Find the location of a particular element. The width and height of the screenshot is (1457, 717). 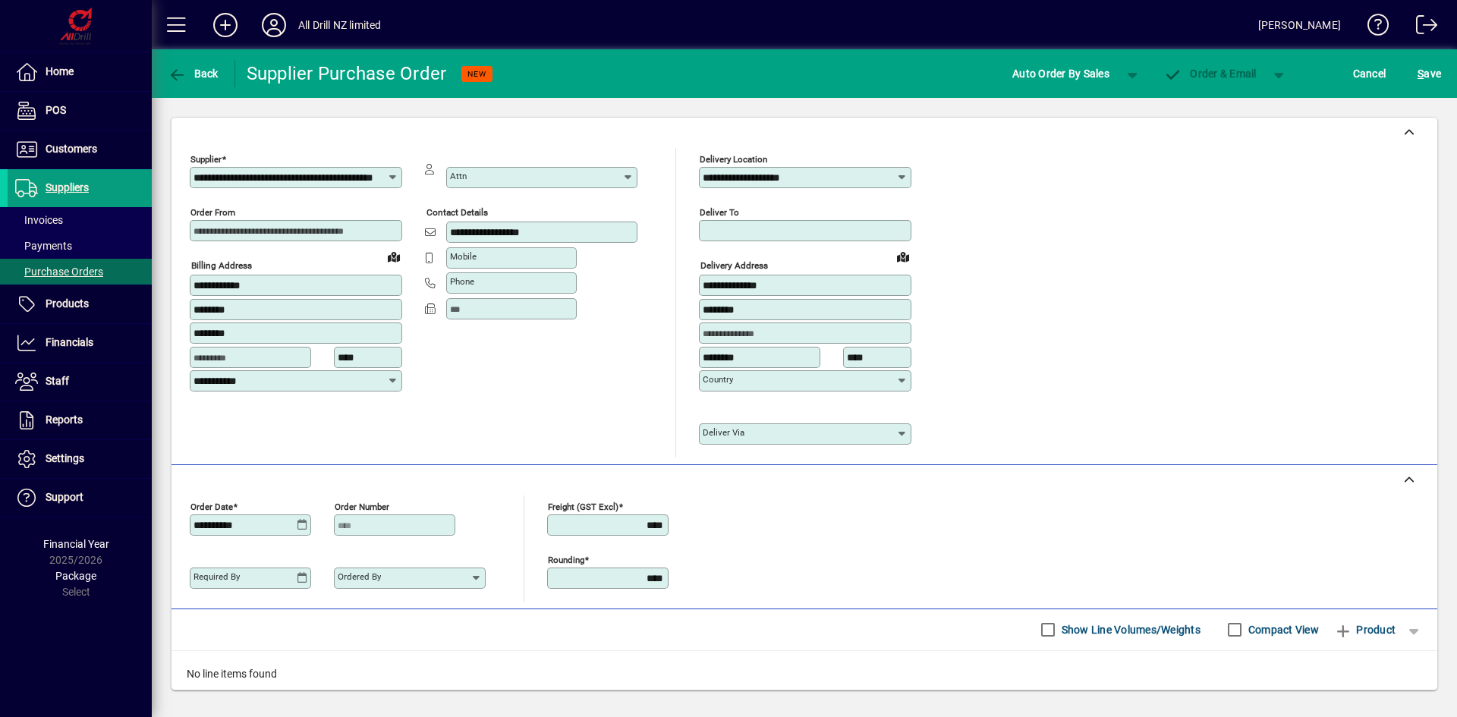

button: Back is located at coordinates (193, 74).